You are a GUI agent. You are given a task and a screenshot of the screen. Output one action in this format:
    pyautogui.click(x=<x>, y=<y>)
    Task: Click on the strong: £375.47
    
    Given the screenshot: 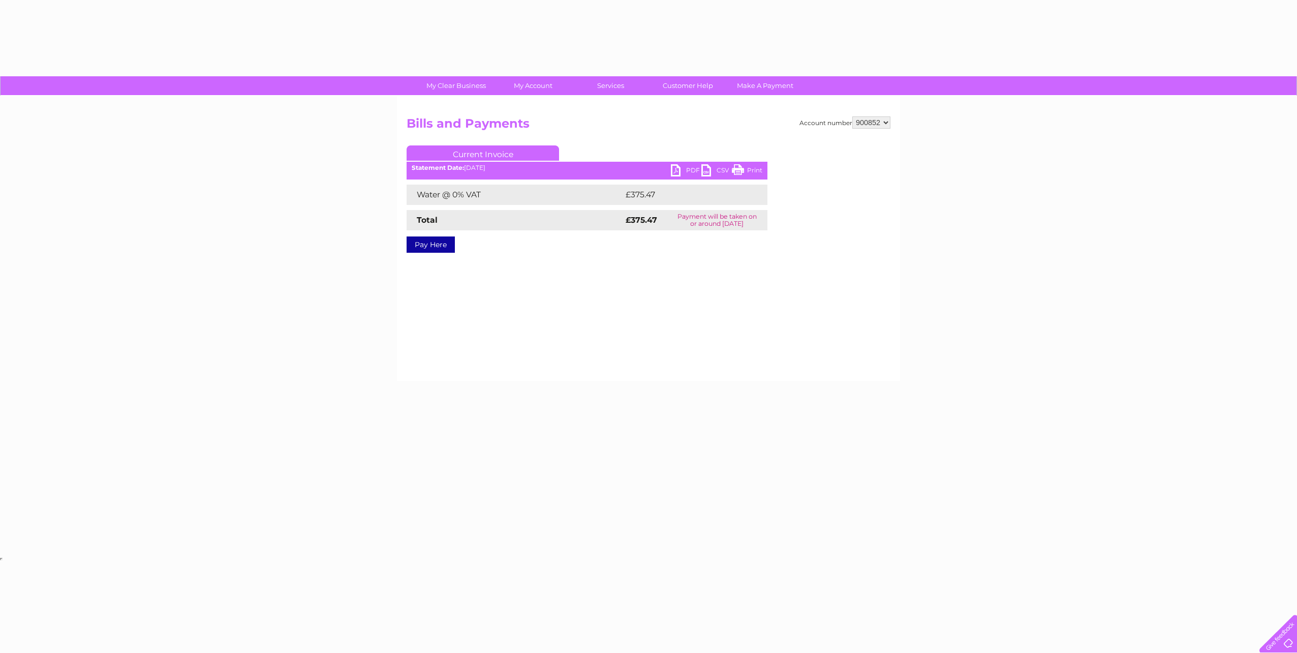 What is the action you would take?
    pyautogui.click(x=641, y=220)
    